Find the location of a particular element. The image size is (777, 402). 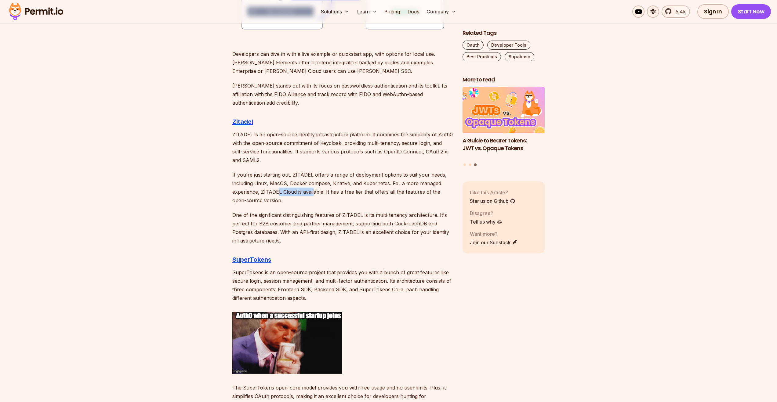

p: Disagree? is located at coordinates (486, 213).